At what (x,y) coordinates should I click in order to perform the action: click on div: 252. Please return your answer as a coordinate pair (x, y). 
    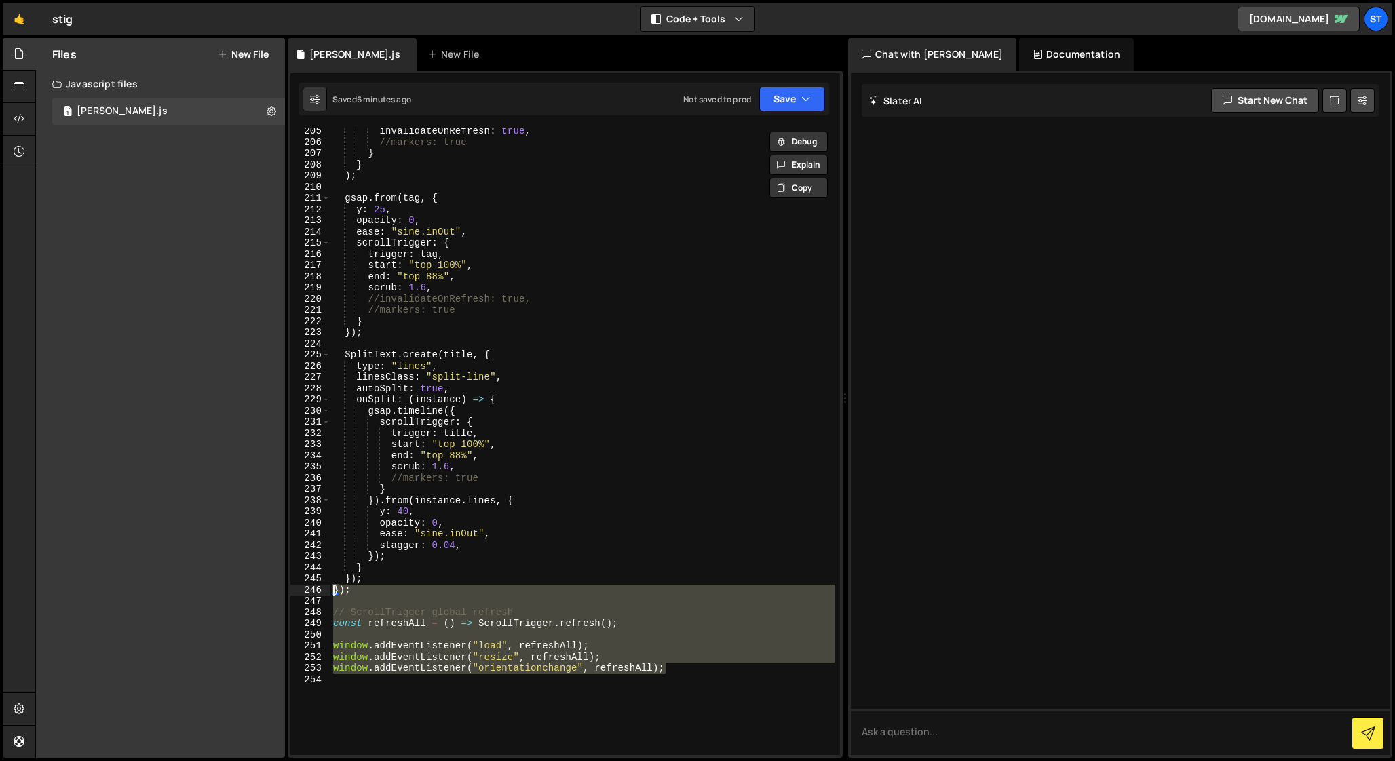
    Looking at the image, I should click on (310, 658).